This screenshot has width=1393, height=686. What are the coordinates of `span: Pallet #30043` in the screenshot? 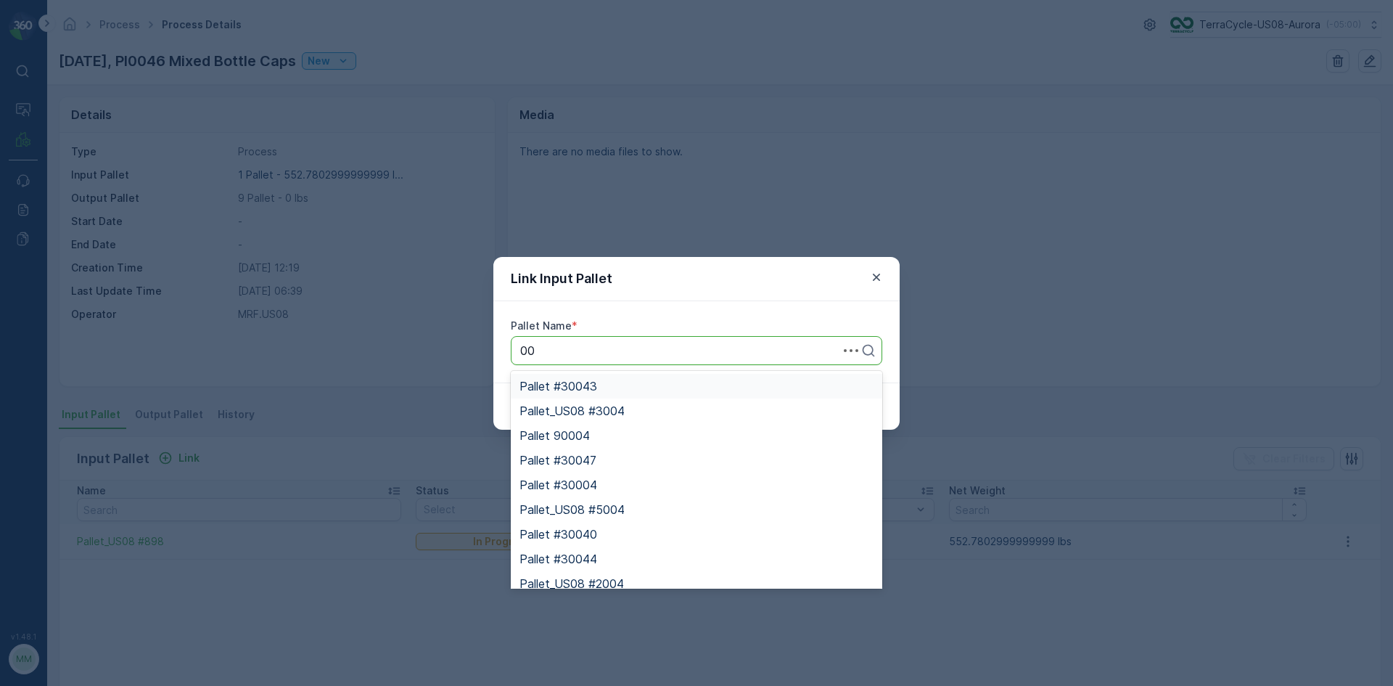 It's located at (558, 386).